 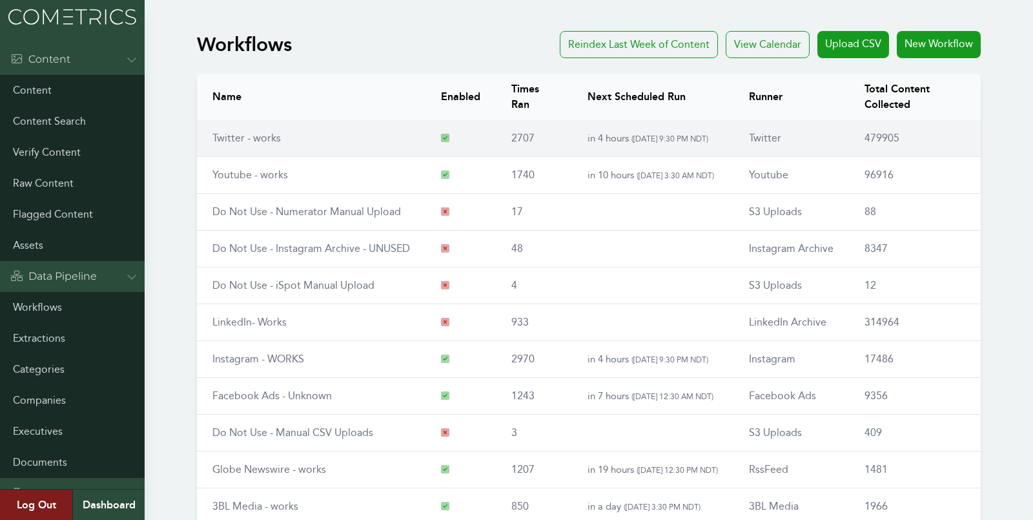 I want to click on th: Name, so click(x=311, y=97).